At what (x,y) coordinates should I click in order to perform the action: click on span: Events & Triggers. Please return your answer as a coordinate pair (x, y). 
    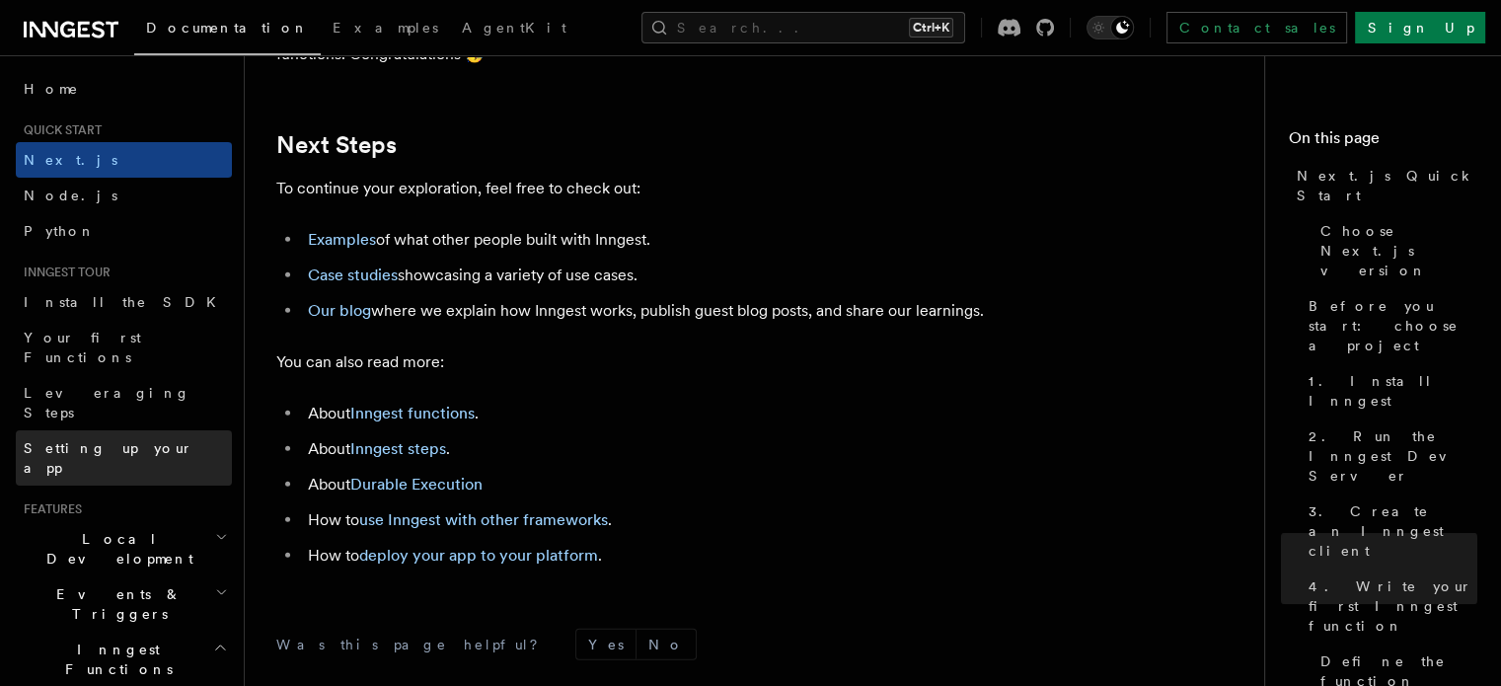
    Looking at the image, I should click on (115, 604).